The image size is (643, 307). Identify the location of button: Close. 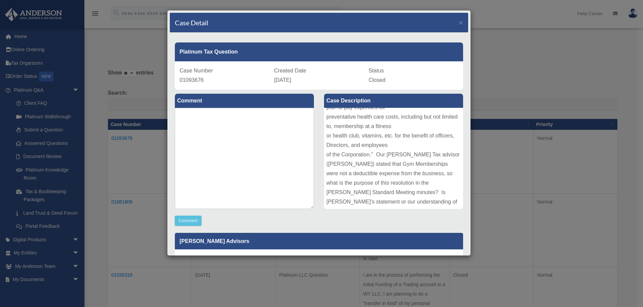
(461, 22).